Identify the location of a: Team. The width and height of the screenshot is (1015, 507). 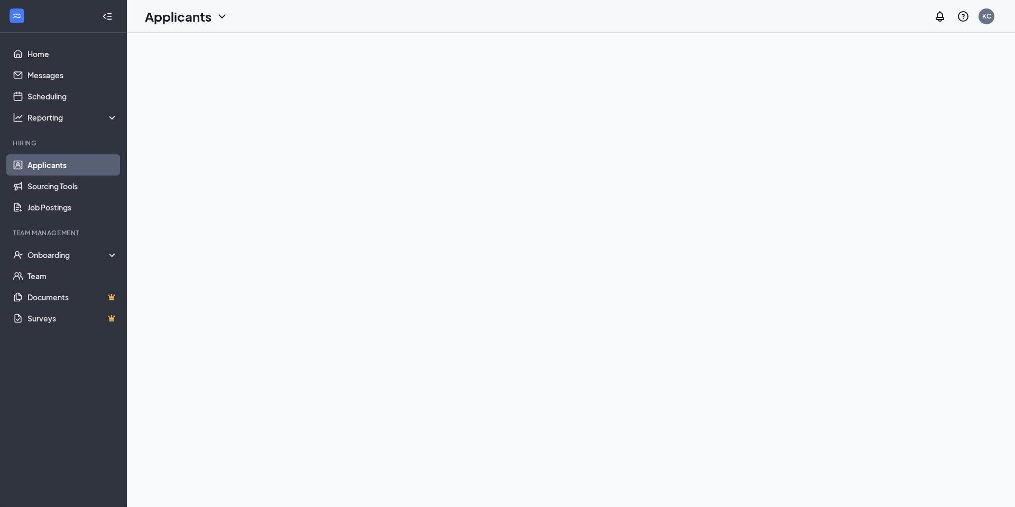
(72, 276).